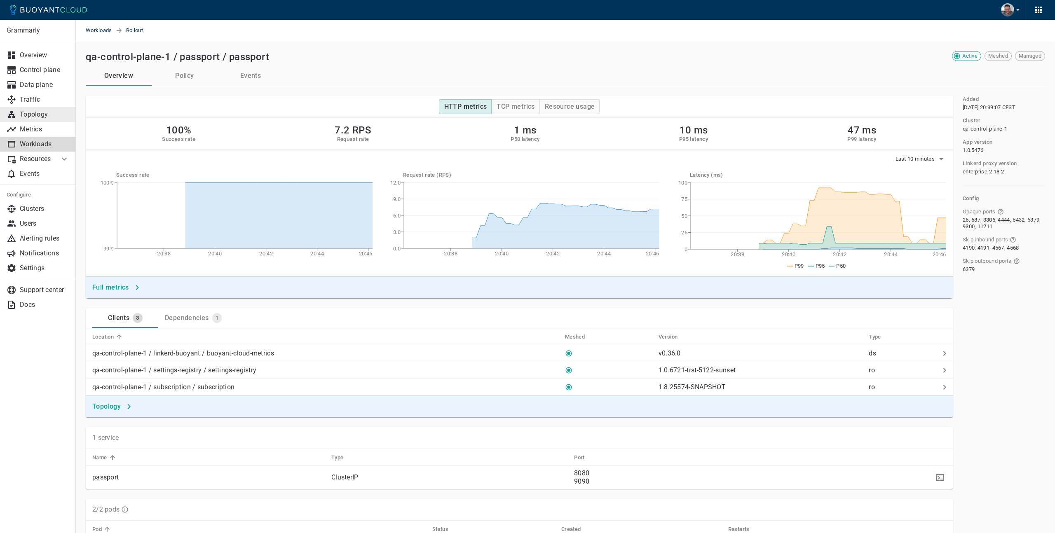 The image size is (1055, 533). I want to click on span: Wed, 01 Oct 2025 18:39:07 UTC, so click(989, 108).